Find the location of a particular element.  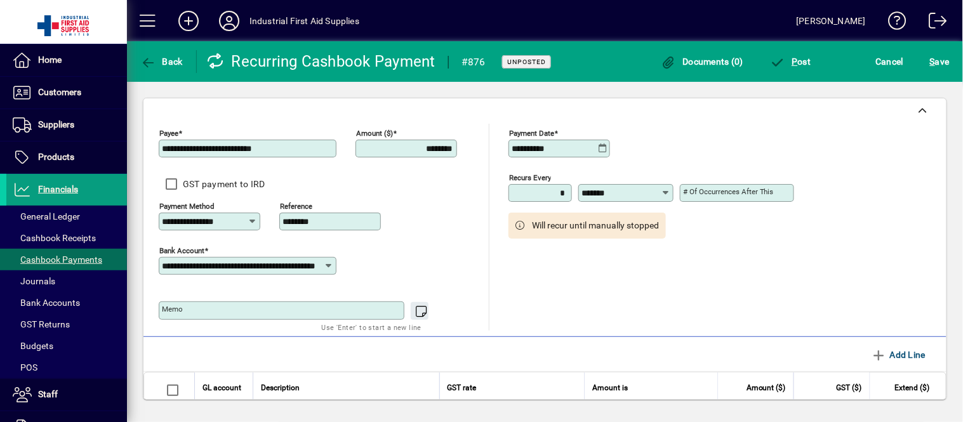

span: P is located at coordinates (795, 62).